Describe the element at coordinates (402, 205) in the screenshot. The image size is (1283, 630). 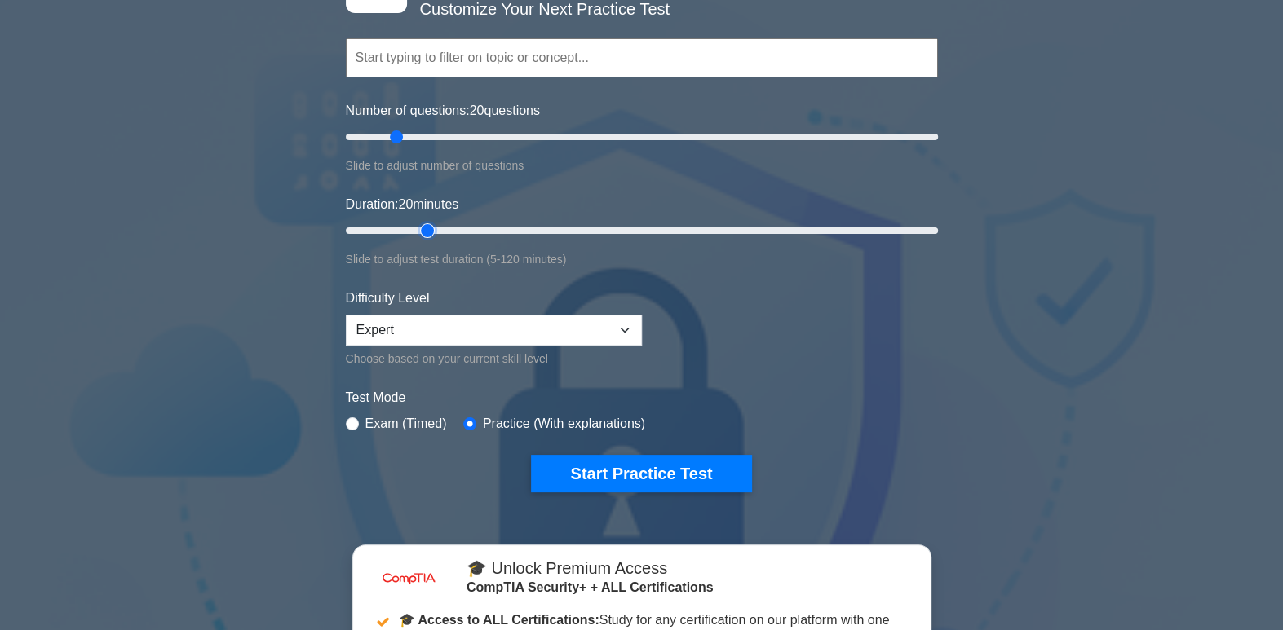
I see `label: Duration: minutes` at that location.